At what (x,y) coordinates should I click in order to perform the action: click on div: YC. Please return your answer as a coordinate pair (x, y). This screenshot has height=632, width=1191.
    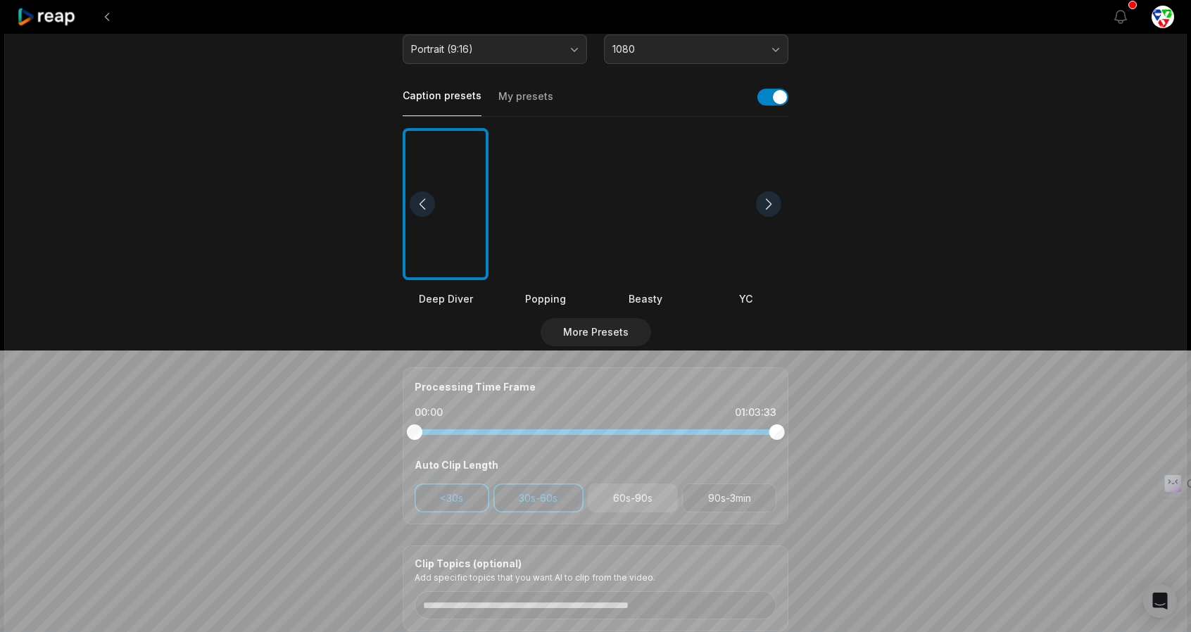
    Looking at the image, I should click on (746, 299).